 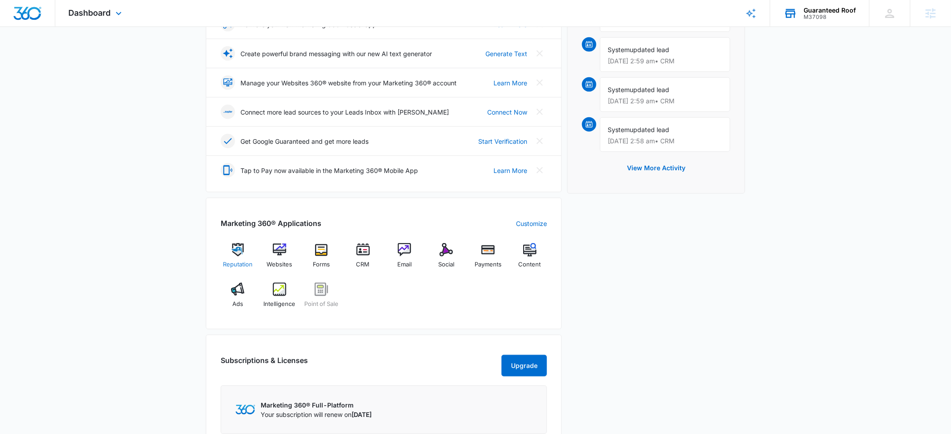 I want to click on span: Ads, so click(x=238, y=304).